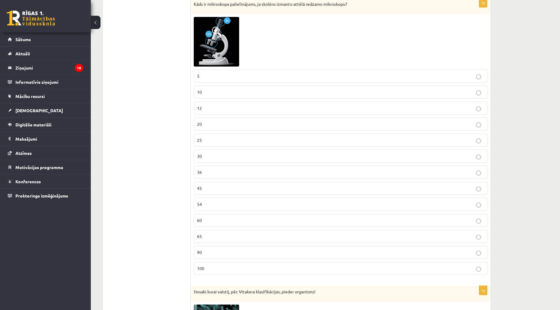 This screenshot has height=310, width=560. What do you see at coordinates (478, 93) in the screenshot?
I see `input: 10` at bounding box center [478, 93].